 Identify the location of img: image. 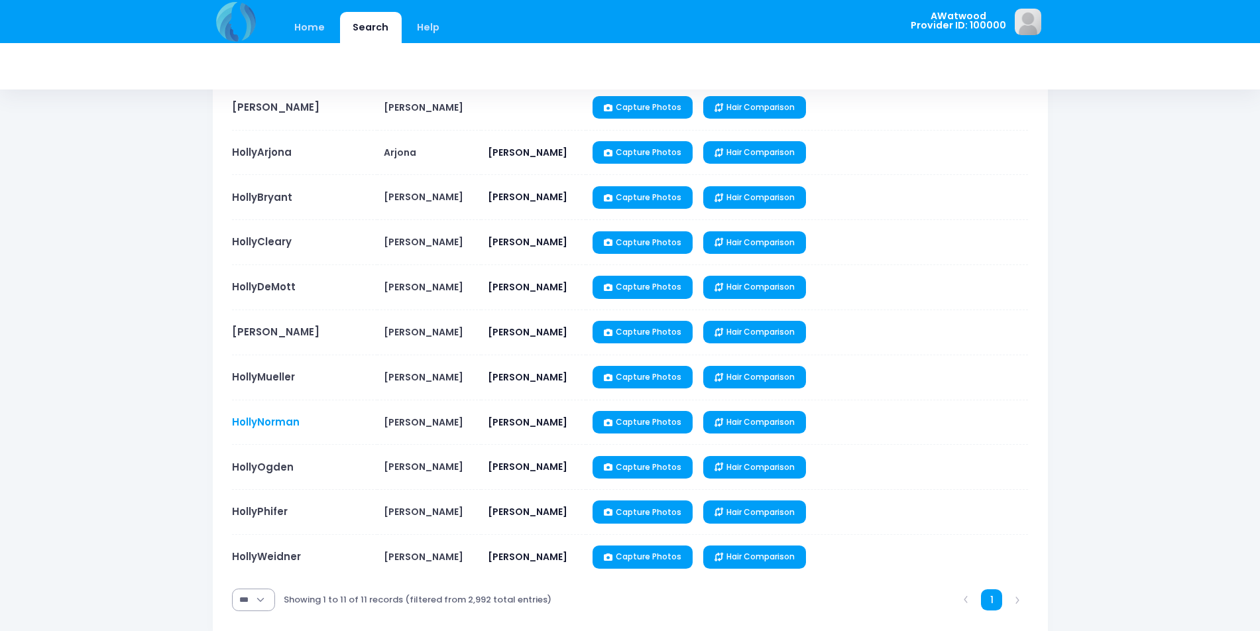
(1028, 22).